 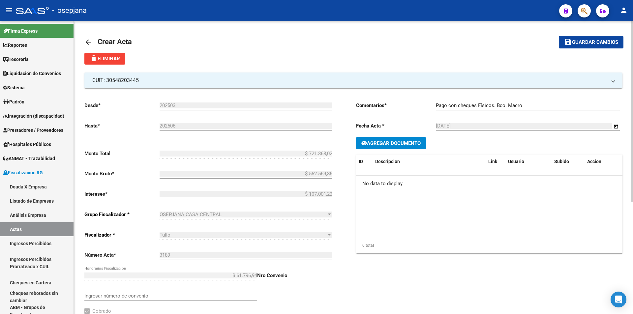 I want to click on mat-icon: arrow_back, so click(x=88, y=42).